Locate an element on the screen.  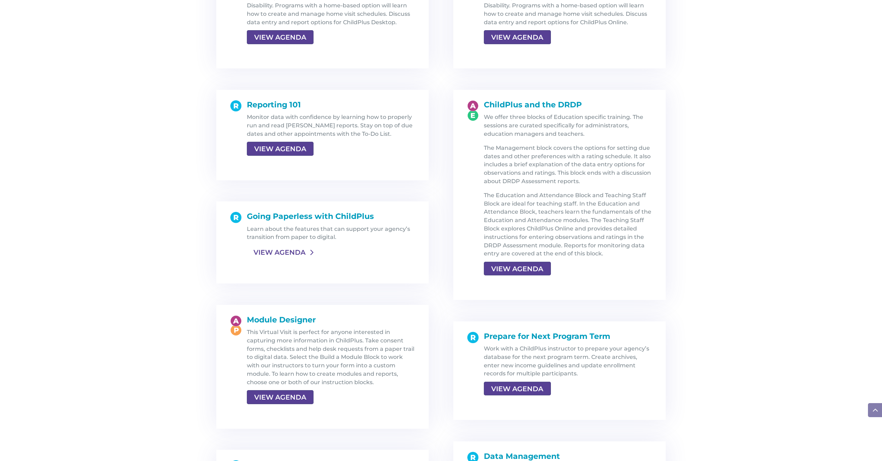
p: This Virtual Visit is perfect for anyone interested in capturing more information in ChildPlus. T... is located at coordinates (331, 358).